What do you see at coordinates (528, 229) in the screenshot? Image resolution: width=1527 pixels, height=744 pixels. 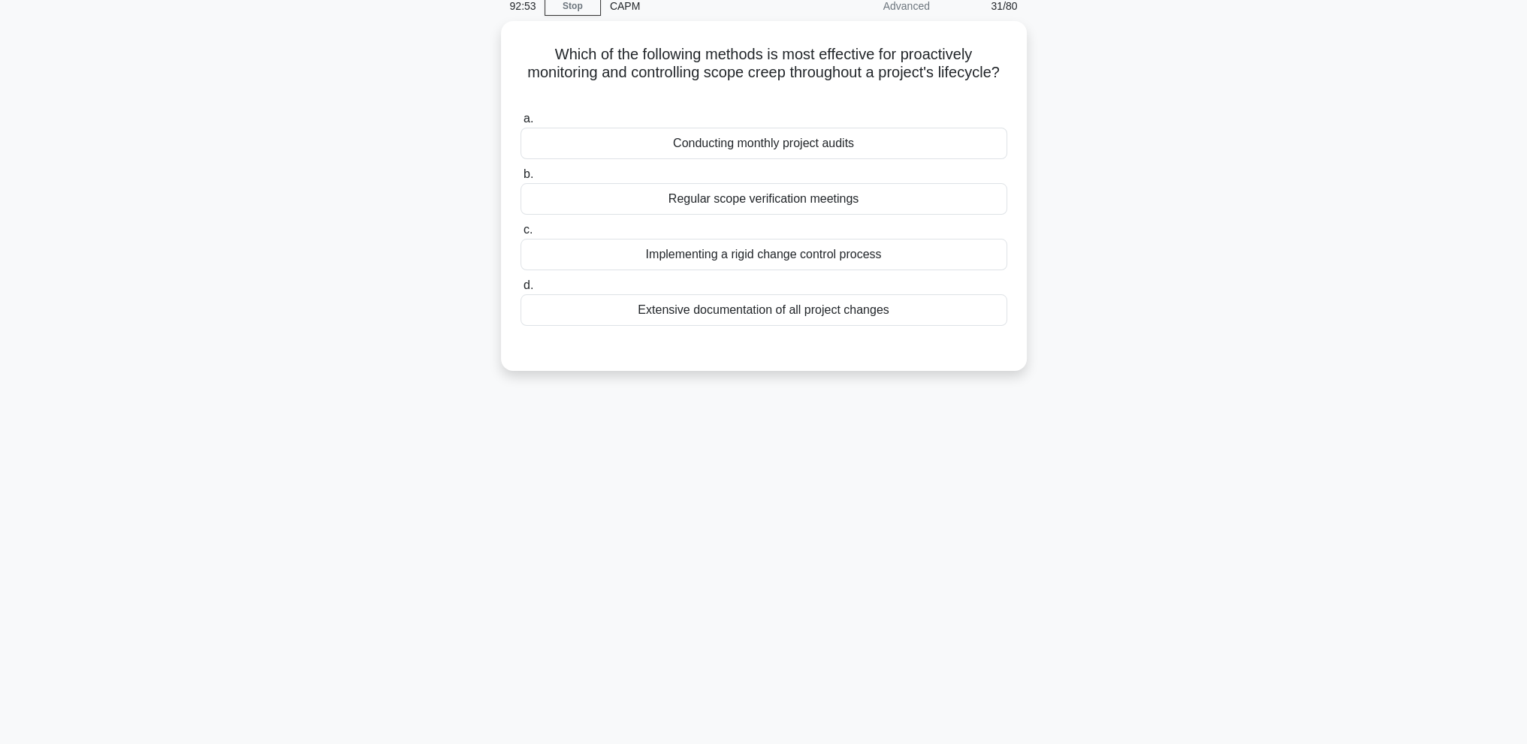 I see `span: c.` at bounding box center [528, 229].